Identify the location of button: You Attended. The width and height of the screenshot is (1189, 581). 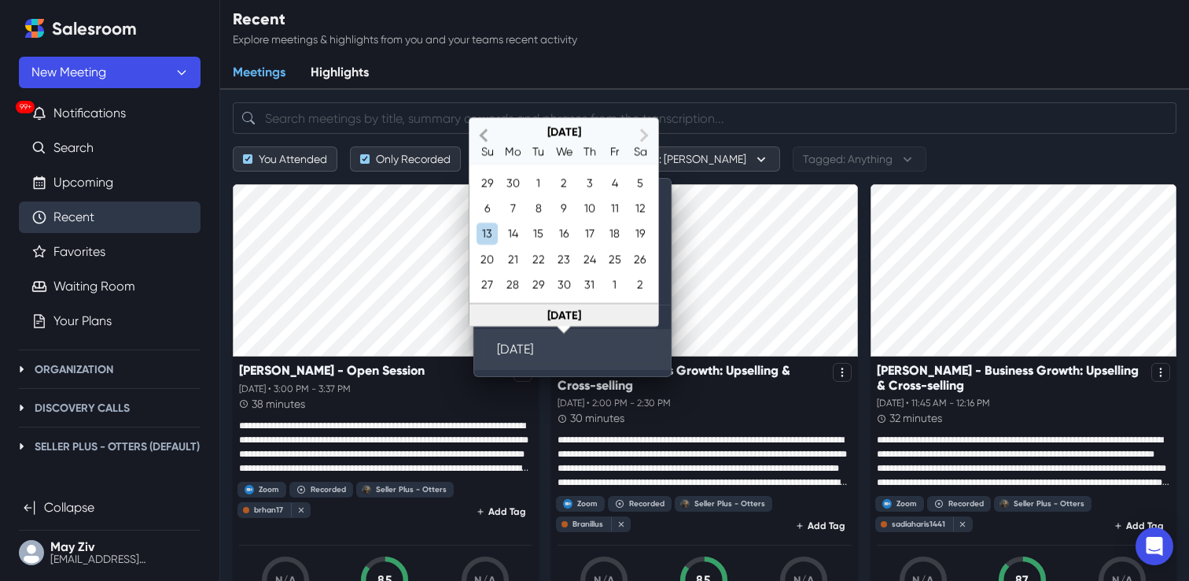
(285, 159).